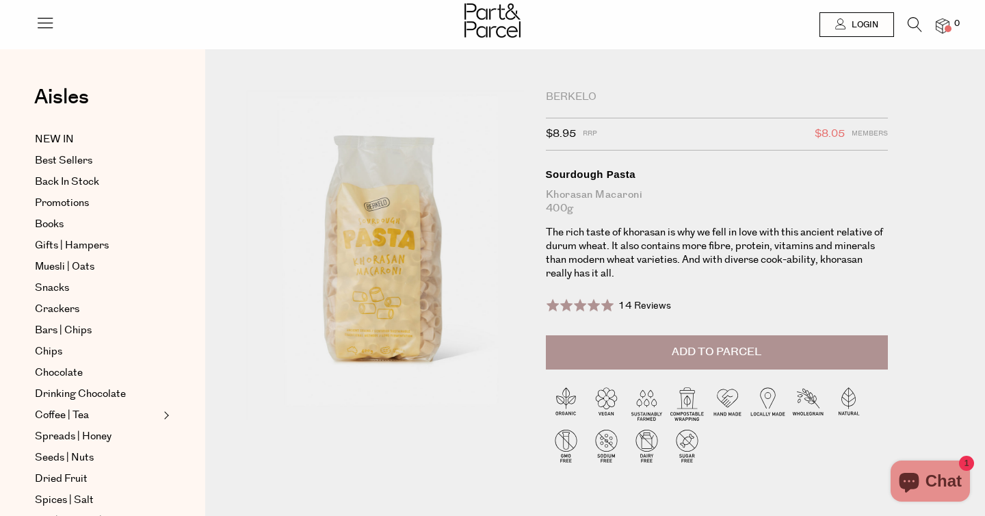 Image resolution: width=985 pixels, height=516 pixels. Describe the element at coordinates (97, 330) in the screenshot. I see `a: Bars | Chips` at that location.